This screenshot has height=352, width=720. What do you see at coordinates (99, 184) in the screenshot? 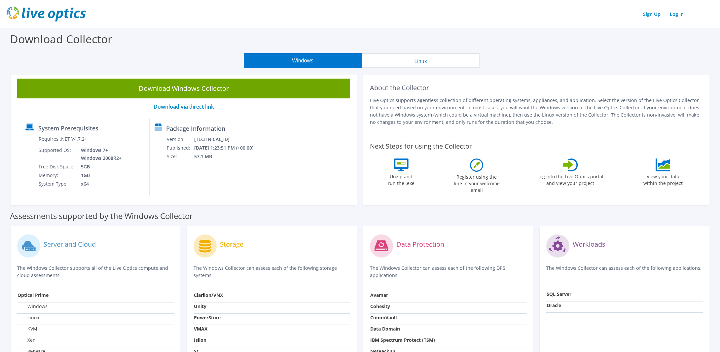
I see `td: x64` at bounding box center [99, 184].